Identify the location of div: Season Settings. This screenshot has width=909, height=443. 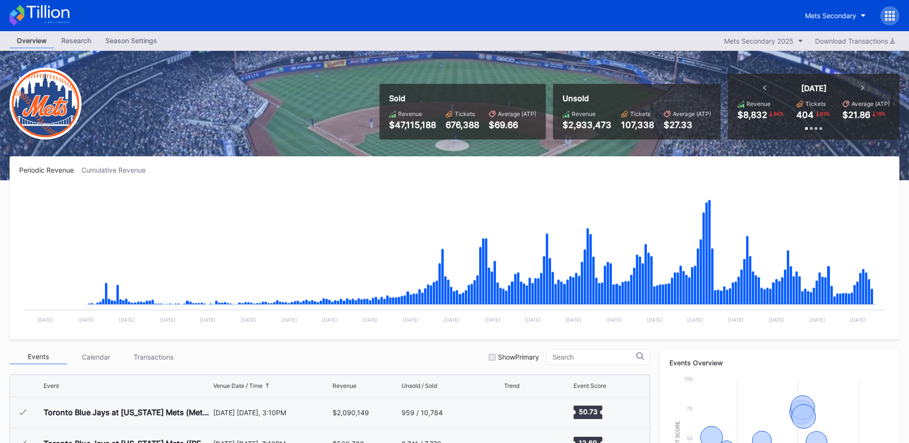
(131, 40).